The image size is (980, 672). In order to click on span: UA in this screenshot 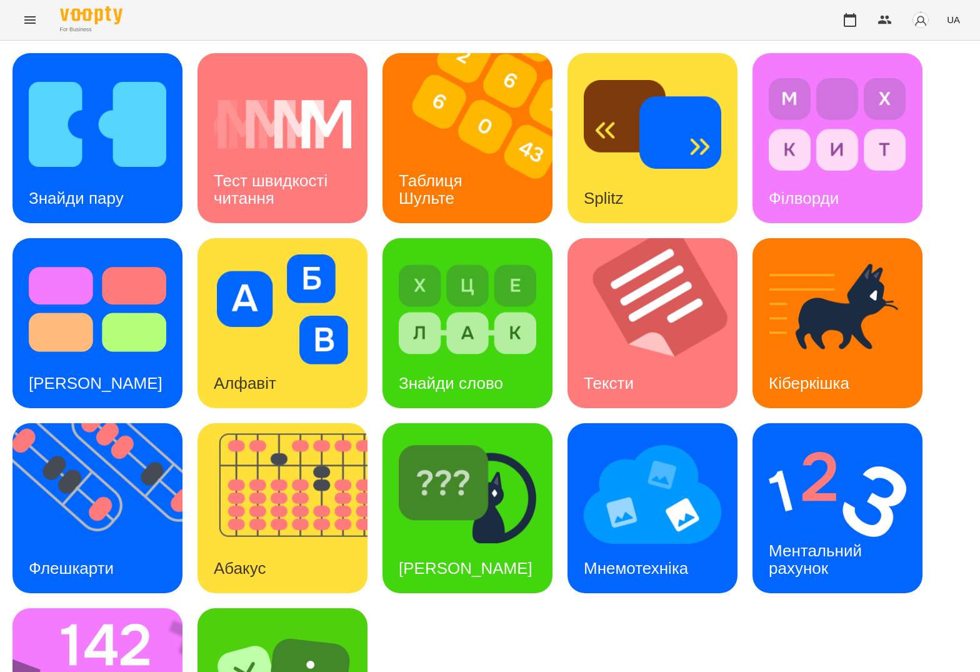, I will do `click(953, 19)`.